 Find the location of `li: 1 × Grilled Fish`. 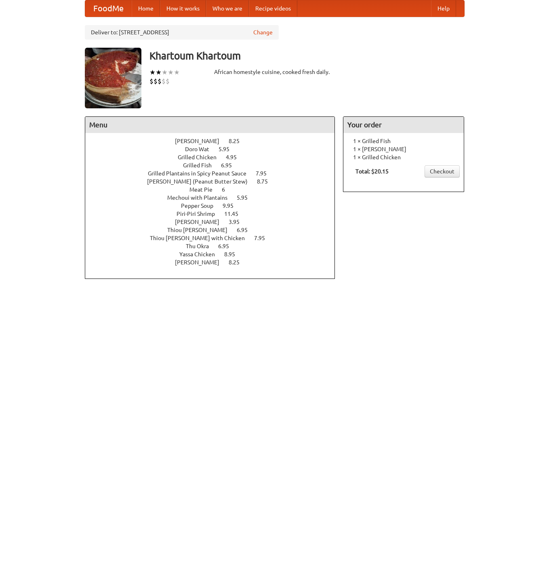

li: 1 × Grilled Fish is located at coordinates (404, 141).